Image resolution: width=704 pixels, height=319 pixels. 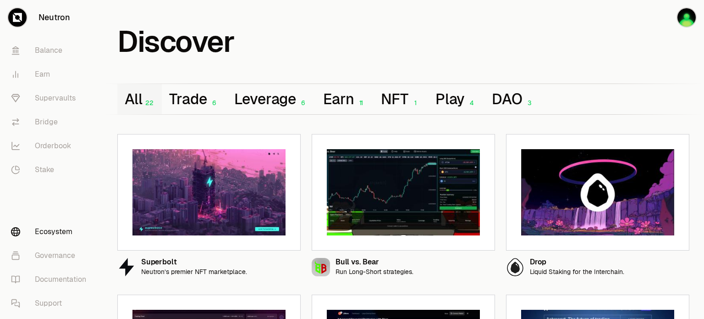 What do you see at coordinates (401, 99) in the screenshot?
I see `button: NFT` at bounding box center [401, 99].